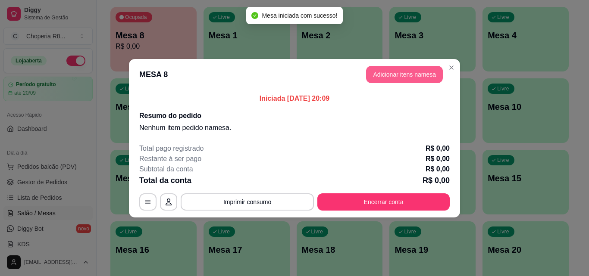  What do you see at coordinates (165, 181) in the screenshot?
I see `p: Total da conta` at bounding box center [165, 181].